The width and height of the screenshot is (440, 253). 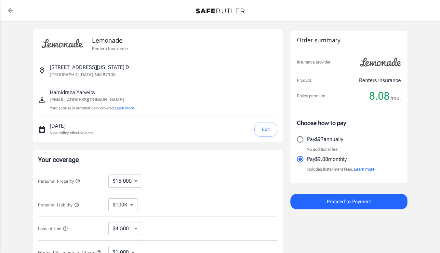 What do you see at coordinates (311, 96) in the screenshot?
I see `p: Policy premium` at bounding box center [311, 96].